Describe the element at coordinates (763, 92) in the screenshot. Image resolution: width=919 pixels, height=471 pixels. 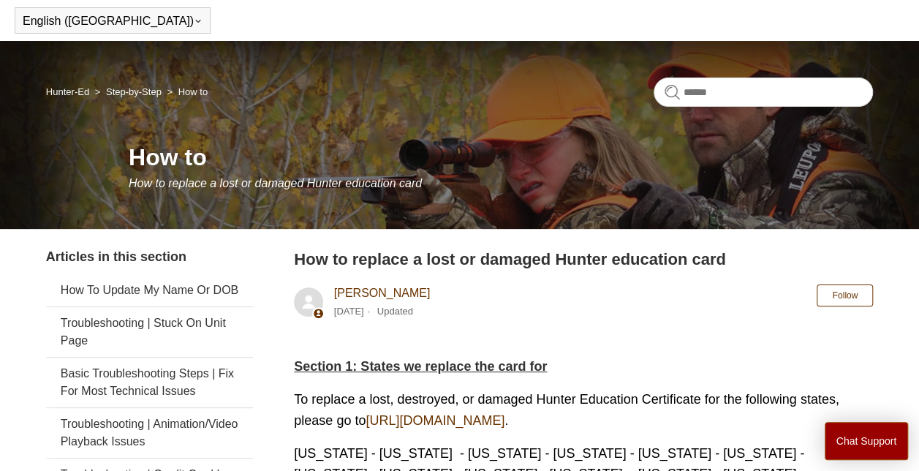
I see `input: Search` at that location.